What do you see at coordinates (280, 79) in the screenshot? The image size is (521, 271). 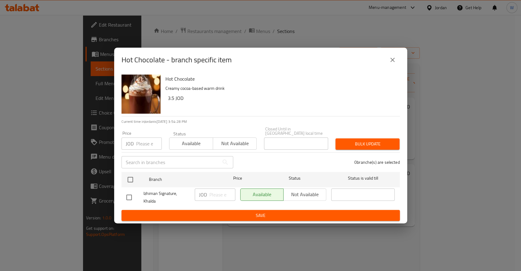 I see `h6: Hot Chocolate` at bounding box center [280, 79].